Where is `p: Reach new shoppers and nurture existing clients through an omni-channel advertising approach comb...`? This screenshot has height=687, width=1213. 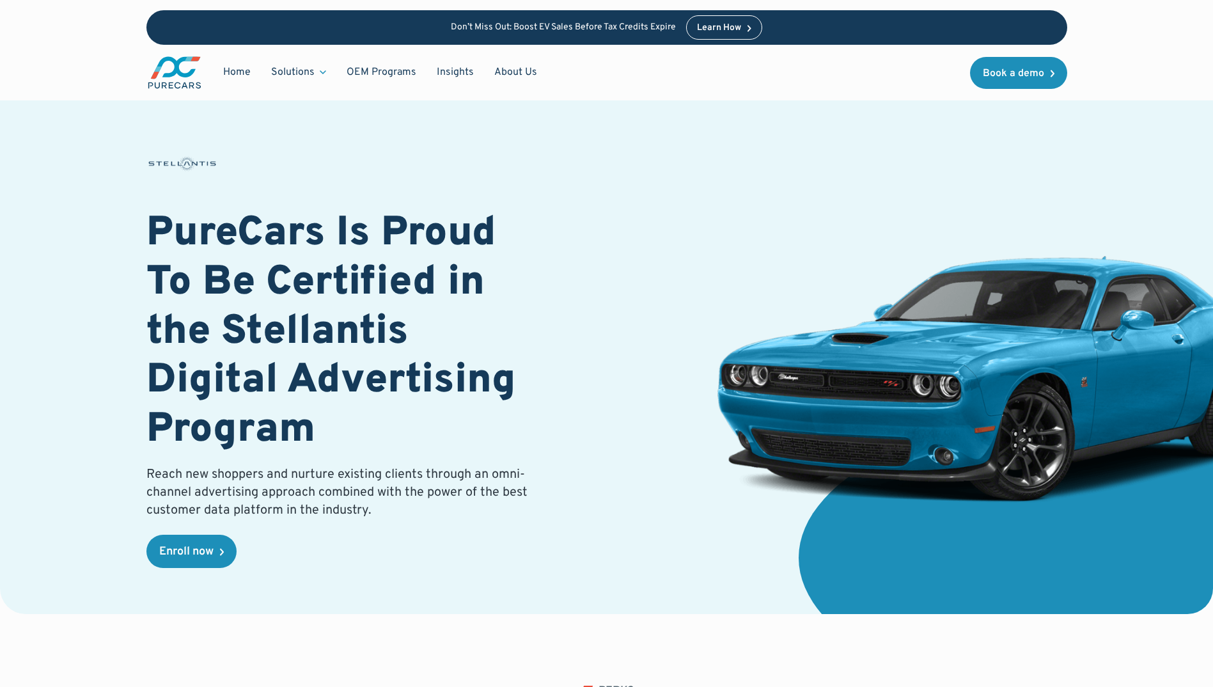
p: Reach new shoppers and nurture existing clients through an omni-channel advertising approach comb... is located at coordinates (341, 492).